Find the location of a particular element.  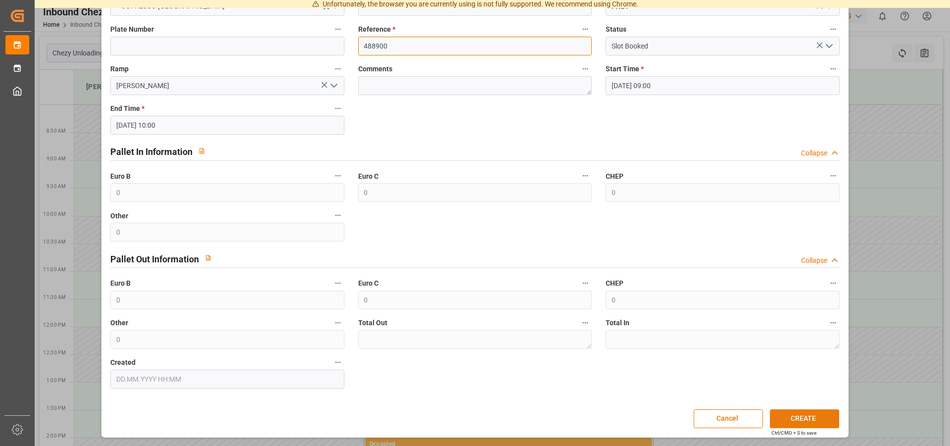

button: Plate Number is located at coordinates (338, 29).